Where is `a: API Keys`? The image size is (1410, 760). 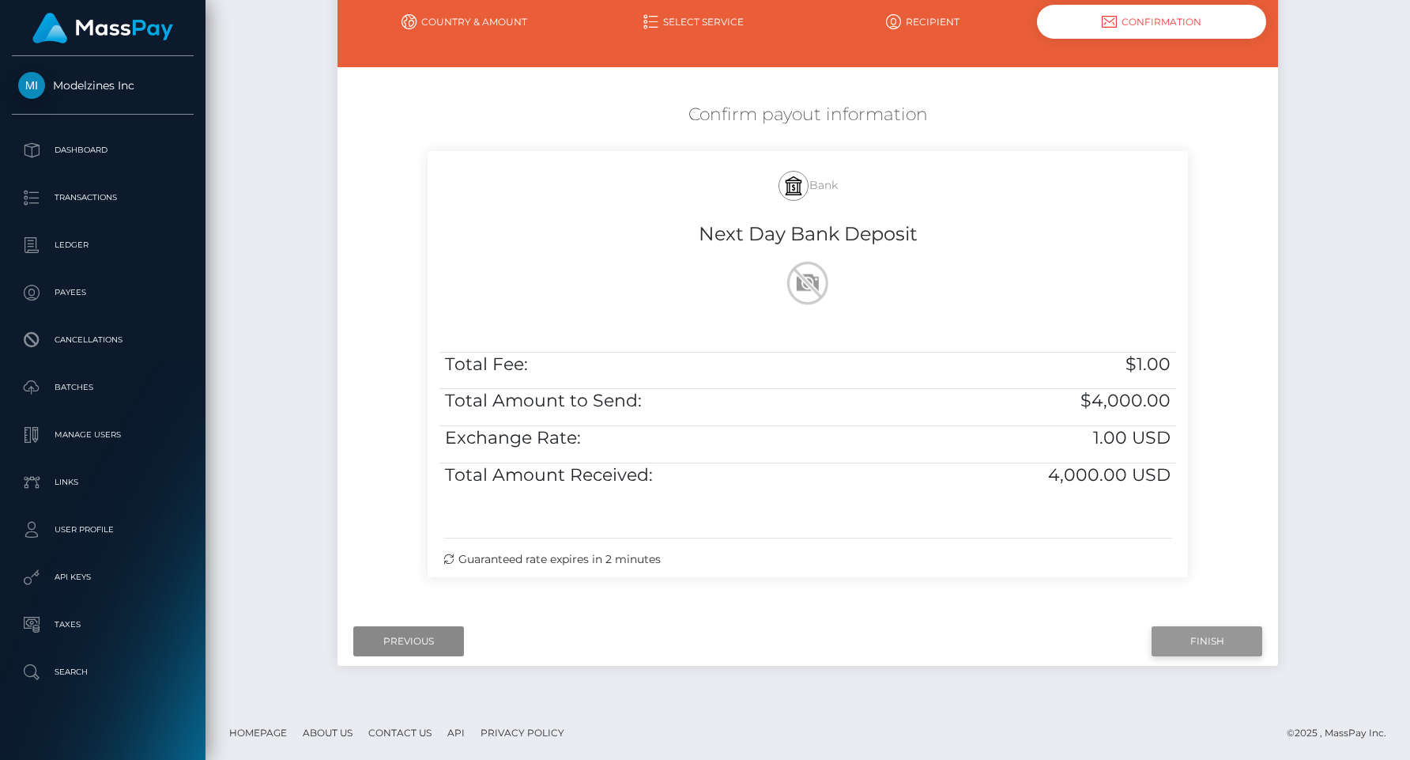
a: API Keys is located at coordinates (103, 577).